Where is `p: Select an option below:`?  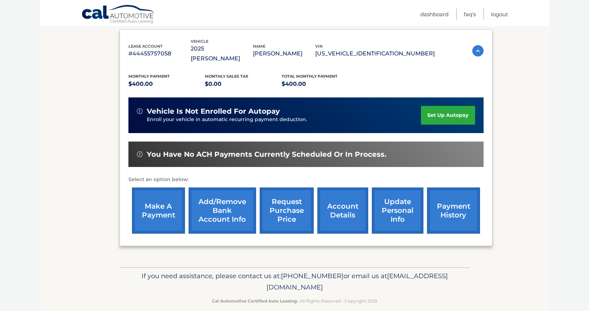 p: Select an option below: is located at coordinates (306, 180).